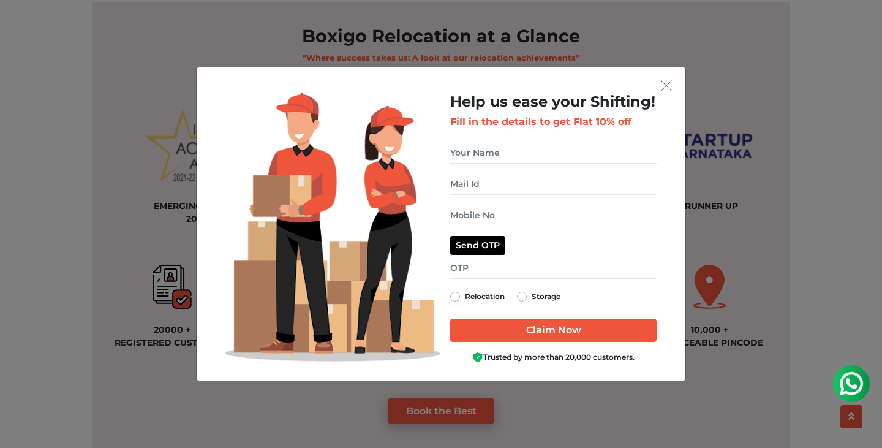  What do you see at coordinates (667, 86) in the screenshot?
I see `img: exit` at bounding box center [667, 86].